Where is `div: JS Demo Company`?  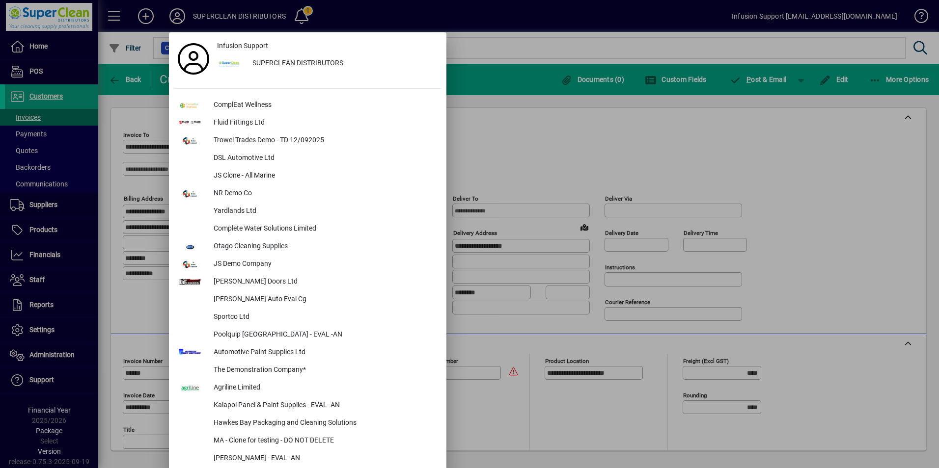 div: JS Demo Company is located at coordinates (324, 265).